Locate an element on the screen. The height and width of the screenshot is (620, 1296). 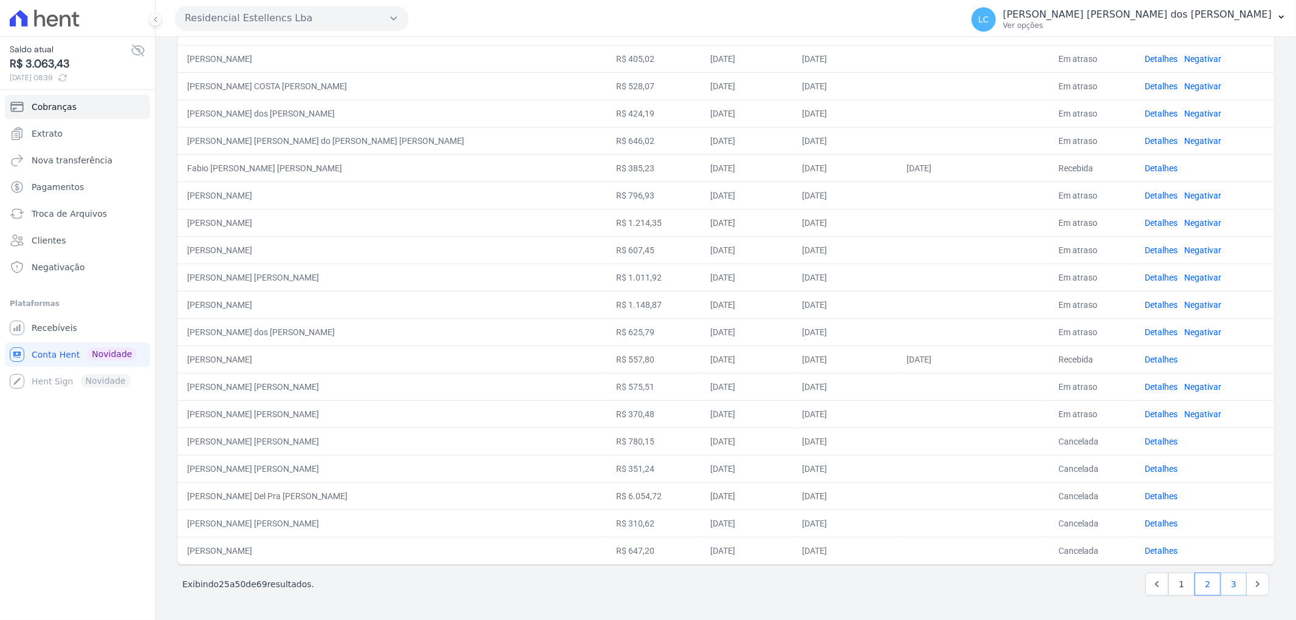
span: R$ 3.063,43 is located at coordinates (70, 64).